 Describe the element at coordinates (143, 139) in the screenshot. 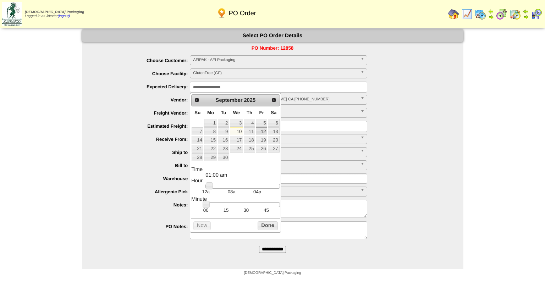

I see `label: Receive From:` at that location.